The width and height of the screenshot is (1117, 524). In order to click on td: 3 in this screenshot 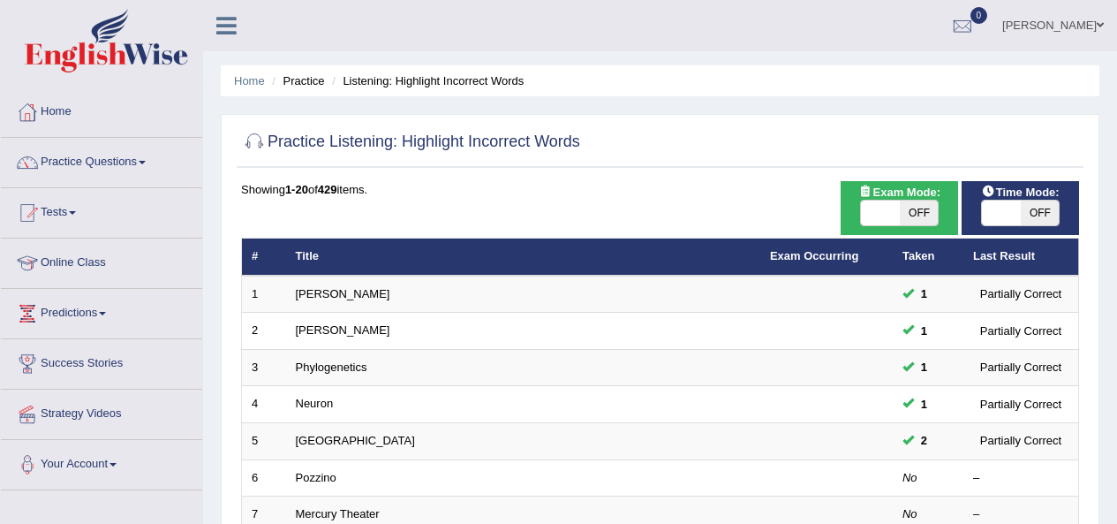, I will do `click(264, 367)`.